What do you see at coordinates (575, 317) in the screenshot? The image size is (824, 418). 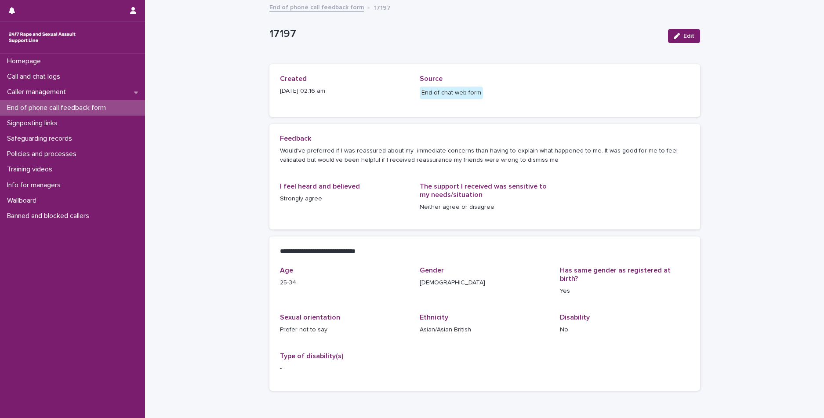 I see `span: Disability` at bounding box center [575, 317].